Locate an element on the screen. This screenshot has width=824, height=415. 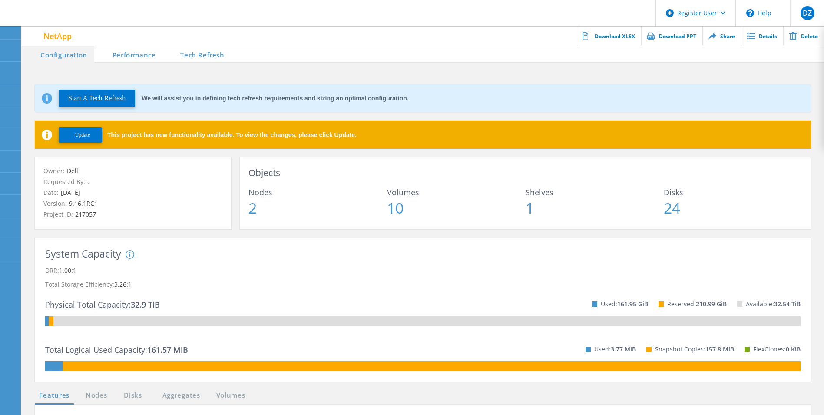
span: NetApp is located at coordinates (57, 36).